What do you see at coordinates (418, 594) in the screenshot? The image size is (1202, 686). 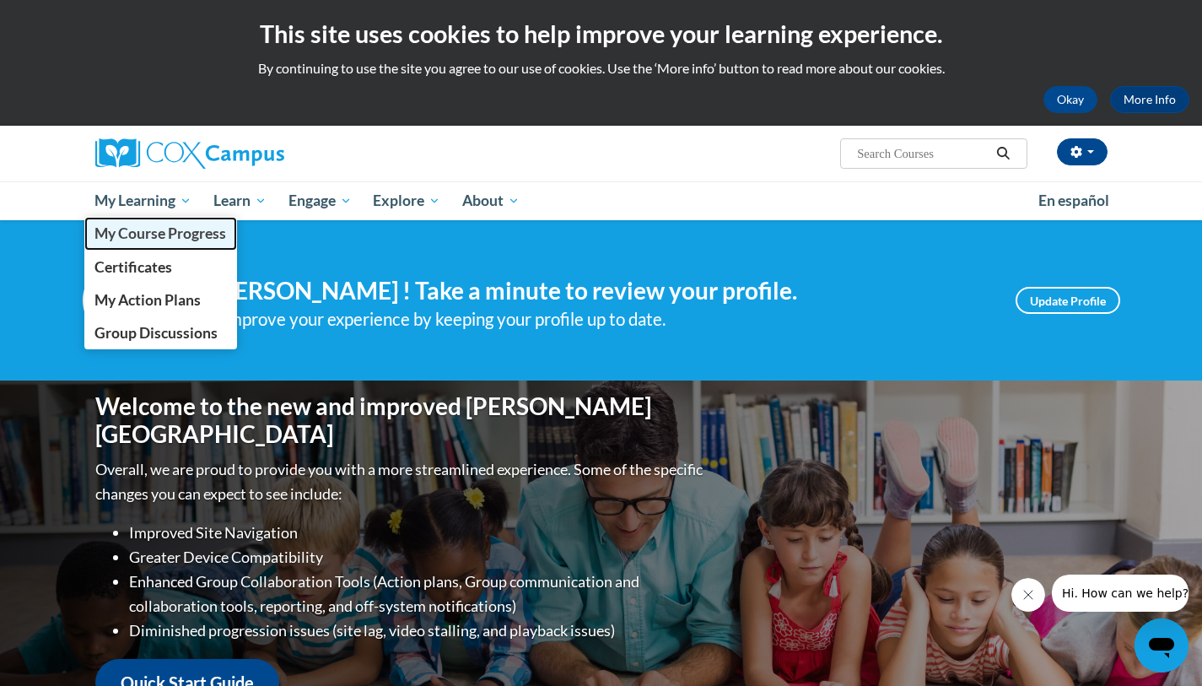 I see `li: Enhanced Group Collaboration Tools (Action plans, Group communication and collaboration tools, re...` at bounding box center [418, 594].